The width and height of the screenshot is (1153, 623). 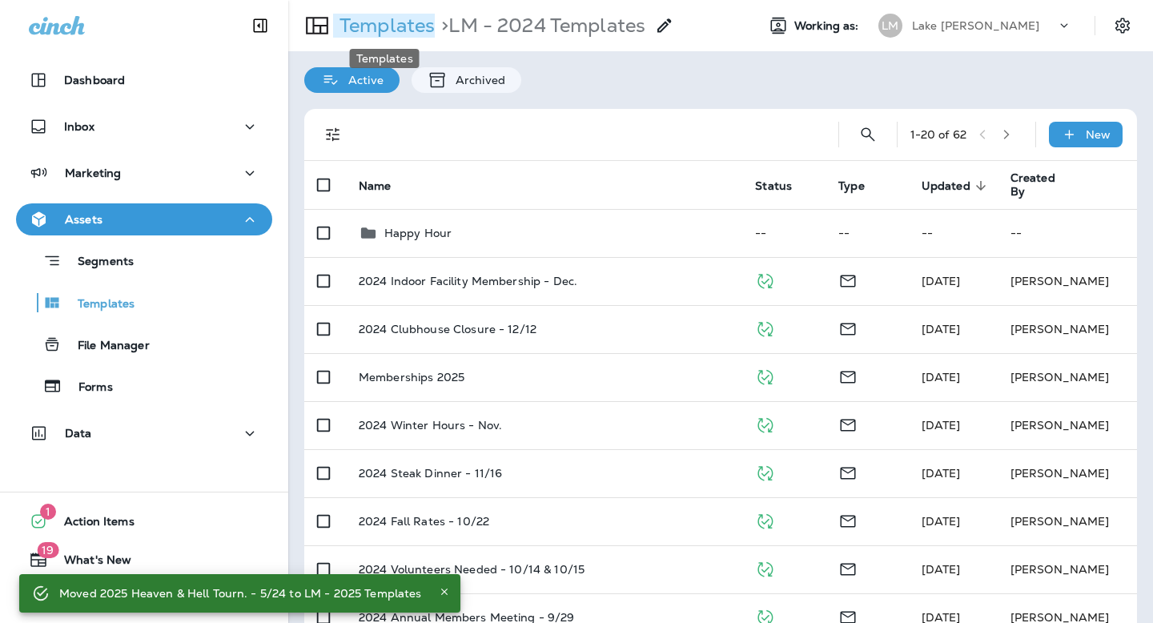 I want to click on span: What's New, so click(x=90, y=563).